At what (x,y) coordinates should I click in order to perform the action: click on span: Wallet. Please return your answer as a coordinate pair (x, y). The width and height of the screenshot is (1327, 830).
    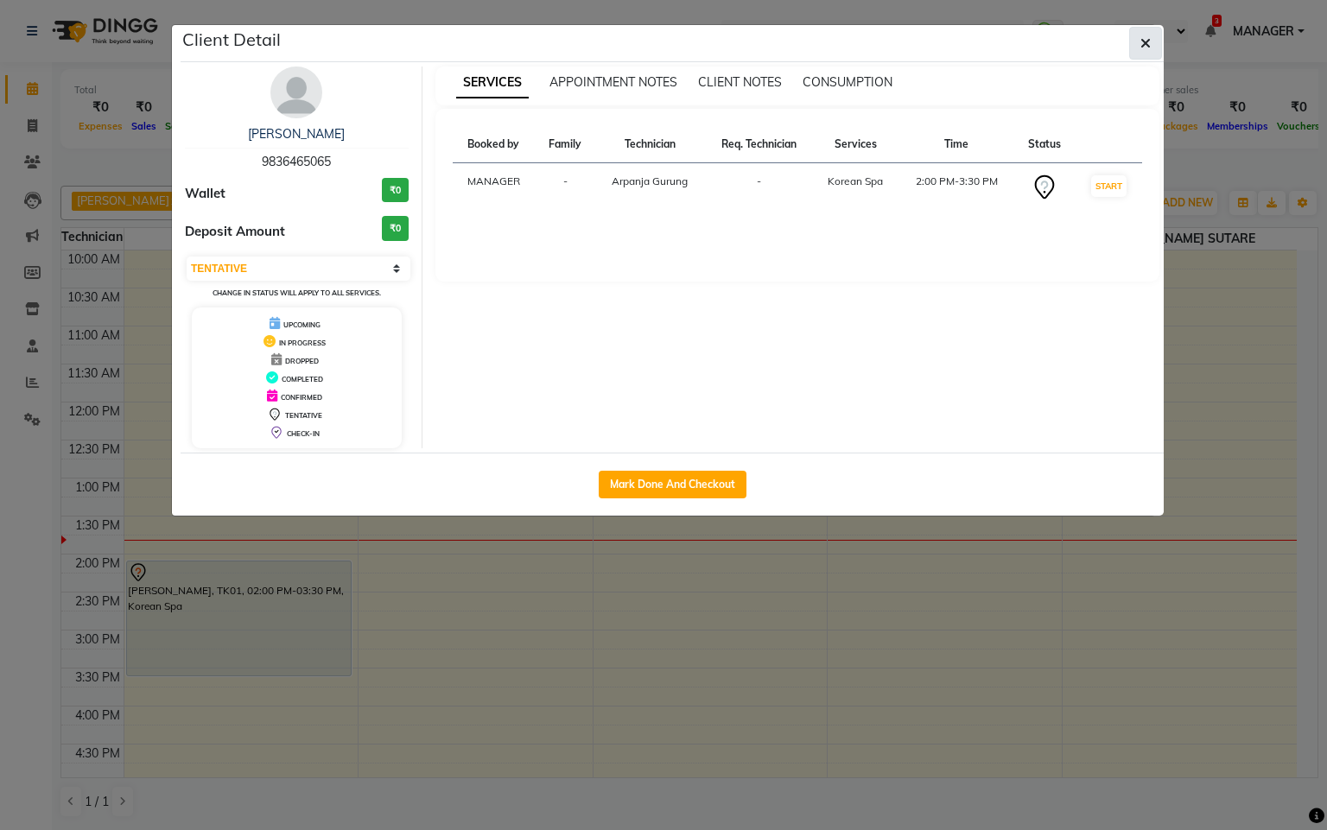
    Looking at the image, I should click on (205, 193).